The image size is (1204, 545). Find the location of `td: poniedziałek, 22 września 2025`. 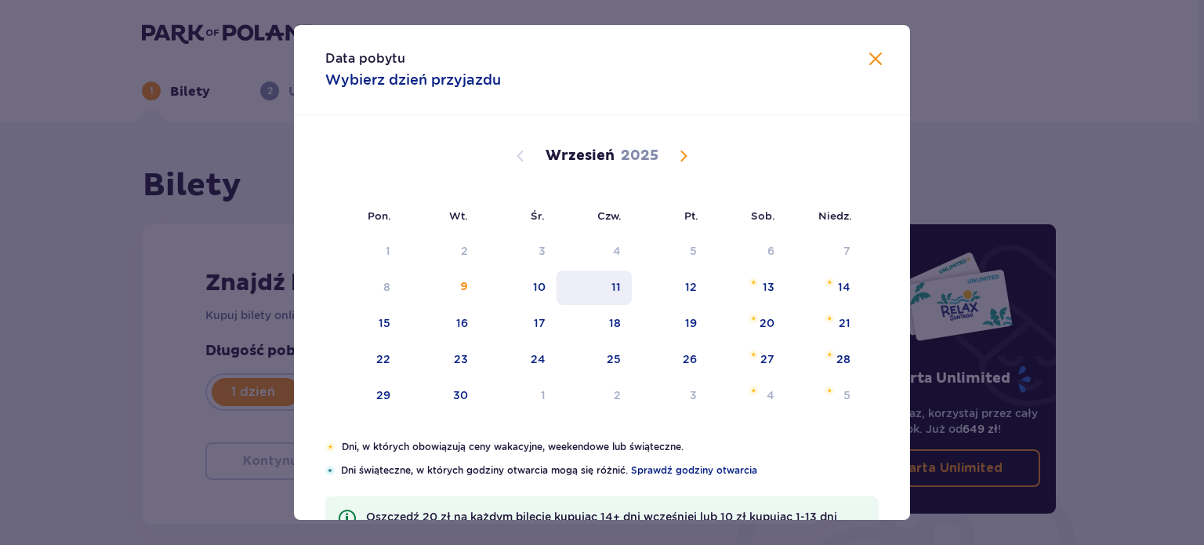

td: poniedziałek, 22 września 2025 is located at coordinates (363, 360).